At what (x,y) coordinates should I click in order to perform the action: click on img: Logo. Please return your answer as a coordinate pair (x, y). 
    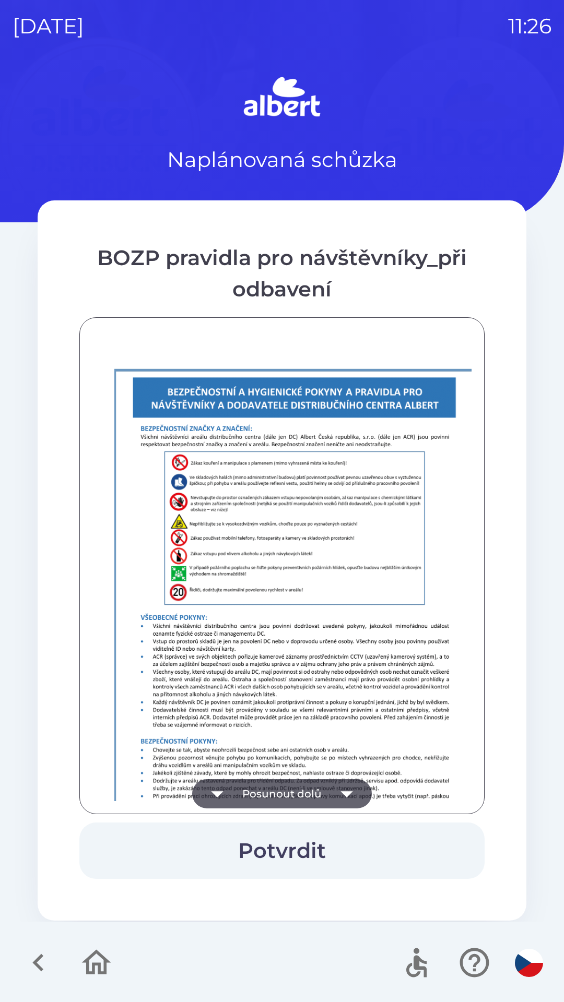
    Looking at the image, I should click on (282, 98).